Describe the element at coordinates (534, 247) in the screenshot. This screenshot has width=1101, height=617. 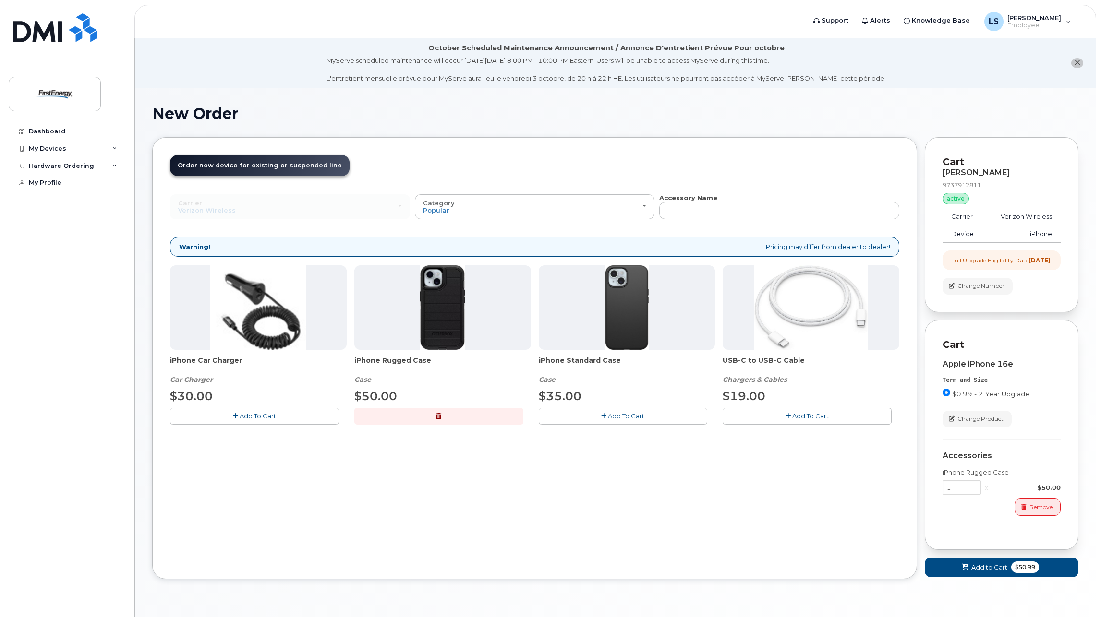
I see `div: Pricing may differ from dealer to dealer!` at that location.